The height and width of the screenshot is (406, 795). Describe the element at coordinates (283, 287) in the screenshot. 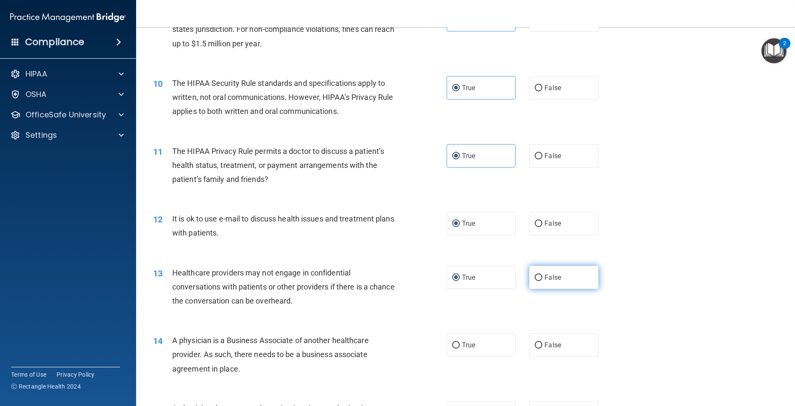

I see `span: Healthcare providers may not engage in confidential conversations with patients or other provider...` at that location.